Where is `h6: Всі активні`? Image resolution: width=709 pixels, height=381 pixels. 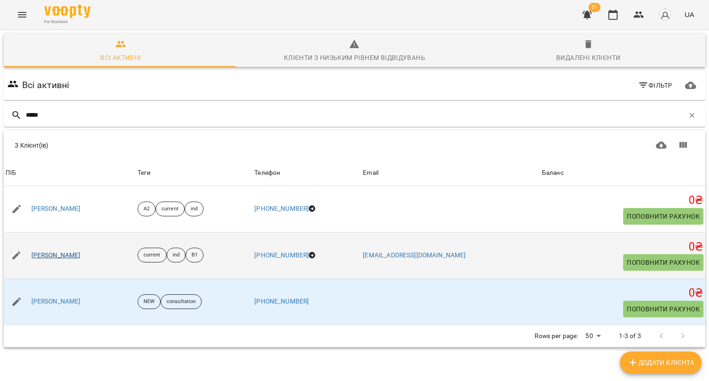 h6: Всі активні is located at coordinates (46, 85).